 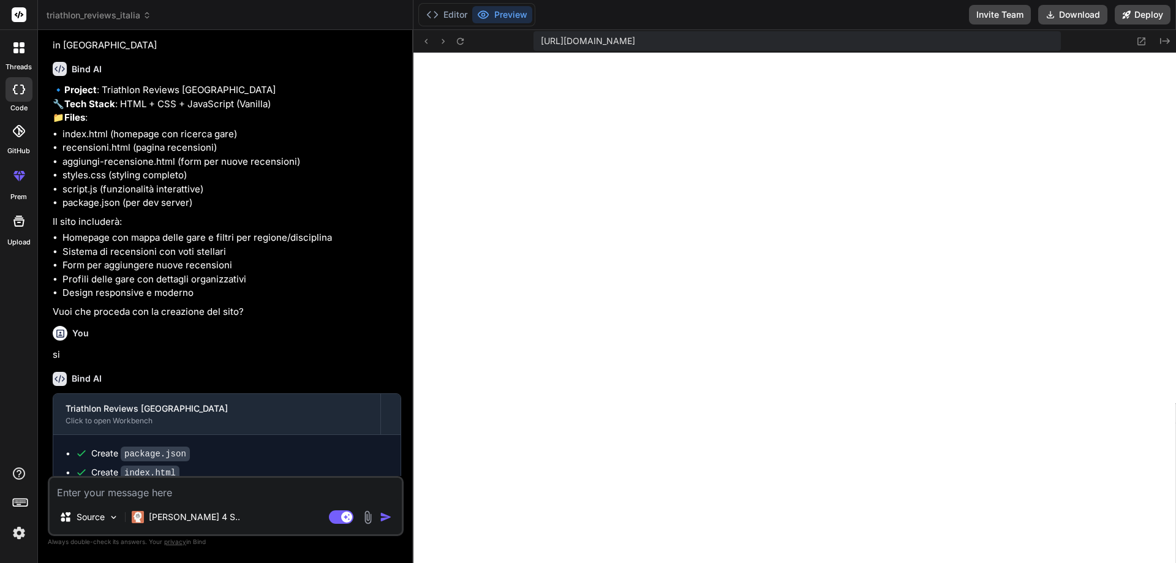 What do you see at coordinates (18, 151) in the screenshot?
I see `label: GitHub` at bounding box center [18, 151].